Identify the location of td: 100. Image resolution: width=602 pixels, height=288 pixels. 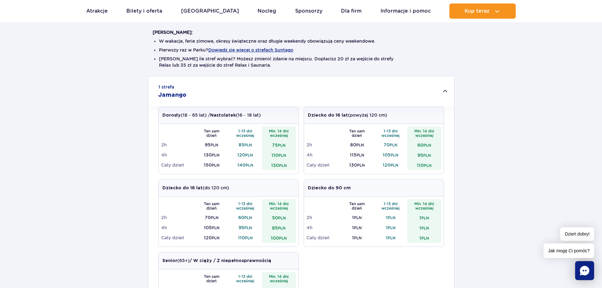
(279, 238).